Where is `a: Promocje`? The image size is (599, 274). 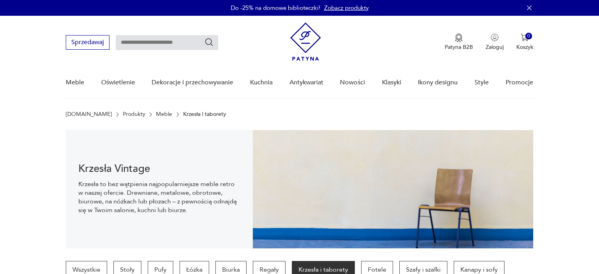
a: Promocje is located at coordinates (519, 82).